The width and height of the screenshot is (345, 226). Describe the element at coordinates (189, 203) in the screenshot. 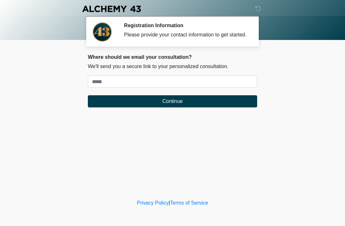

I see `a: Terms of Service` at that location.